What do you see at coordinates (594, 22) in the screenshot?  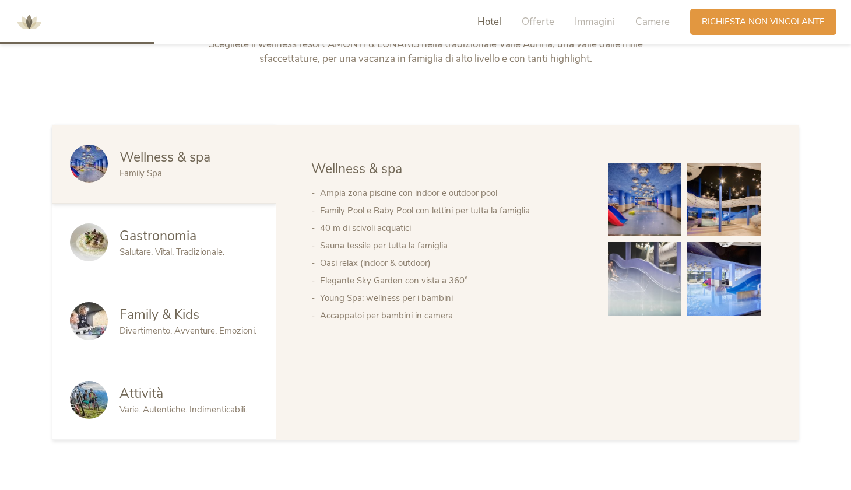 I see `span: Immagini` at bounding box center [594, 22].